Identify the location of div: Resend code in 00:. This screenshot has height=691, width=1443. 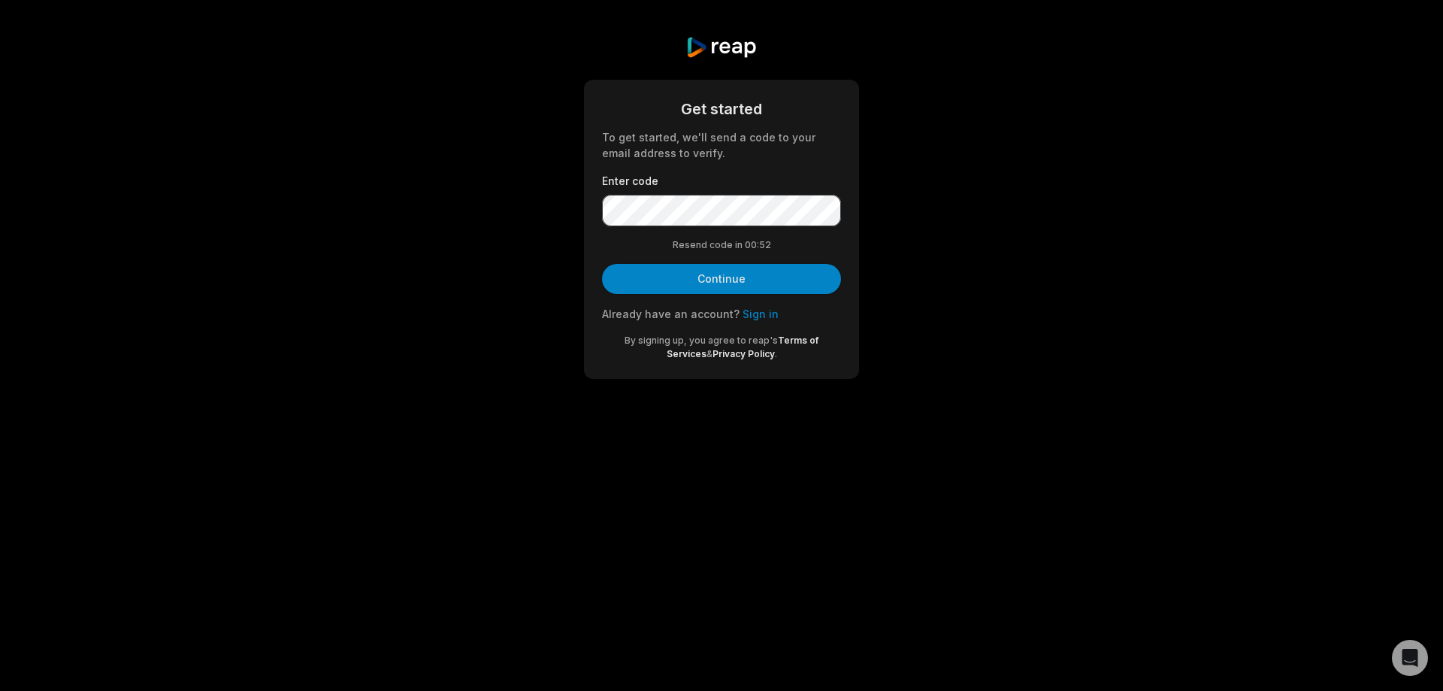
(721, 245).